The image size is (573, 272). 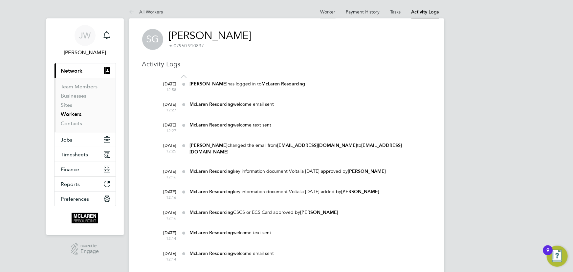 I want to click on button: Finance, so click(x=85, y=169).